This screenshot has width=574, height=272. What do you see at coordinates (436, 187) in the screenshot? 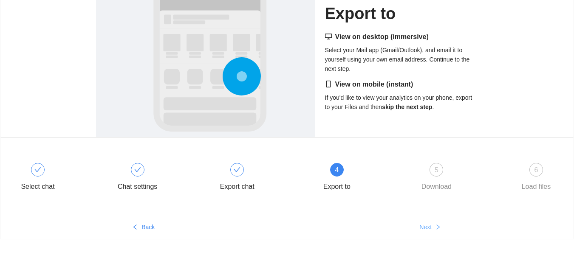
I see `div: Download` at bounding box center [436, 187].